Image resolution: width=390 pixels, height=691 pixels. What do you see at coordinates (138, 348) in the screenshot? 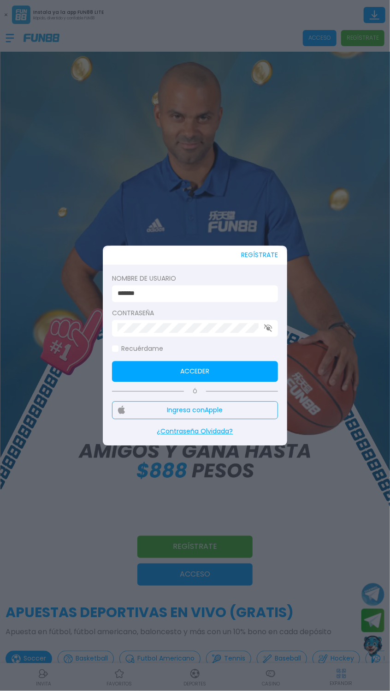
I see `label: Recuérdame` at bounding box center [138, 348].